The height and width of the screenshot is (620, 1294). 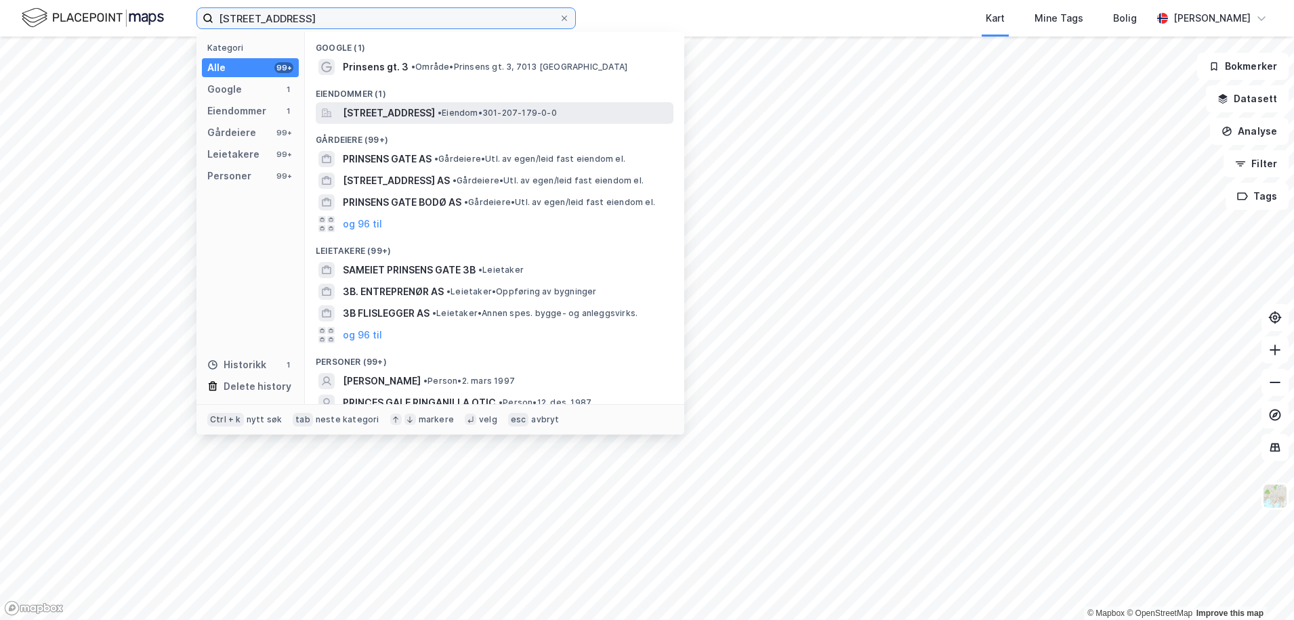 What do you see at coordinates (518, 420) in the screenshot?
I see `div: esc` at bounding box center [518, 420].